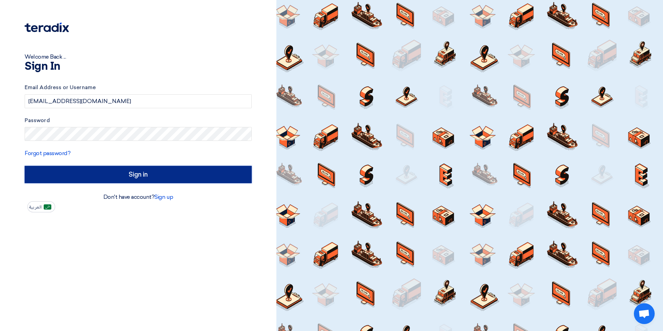 The width and height of the screenshot is (663, 331). I want to click on label: Email Address or Username, so click(138, 87).